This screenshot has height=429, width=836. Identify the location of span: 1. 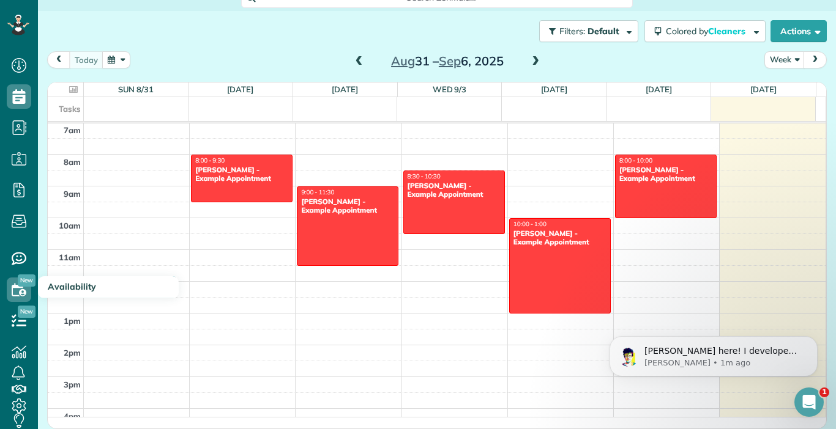
(824, 393).